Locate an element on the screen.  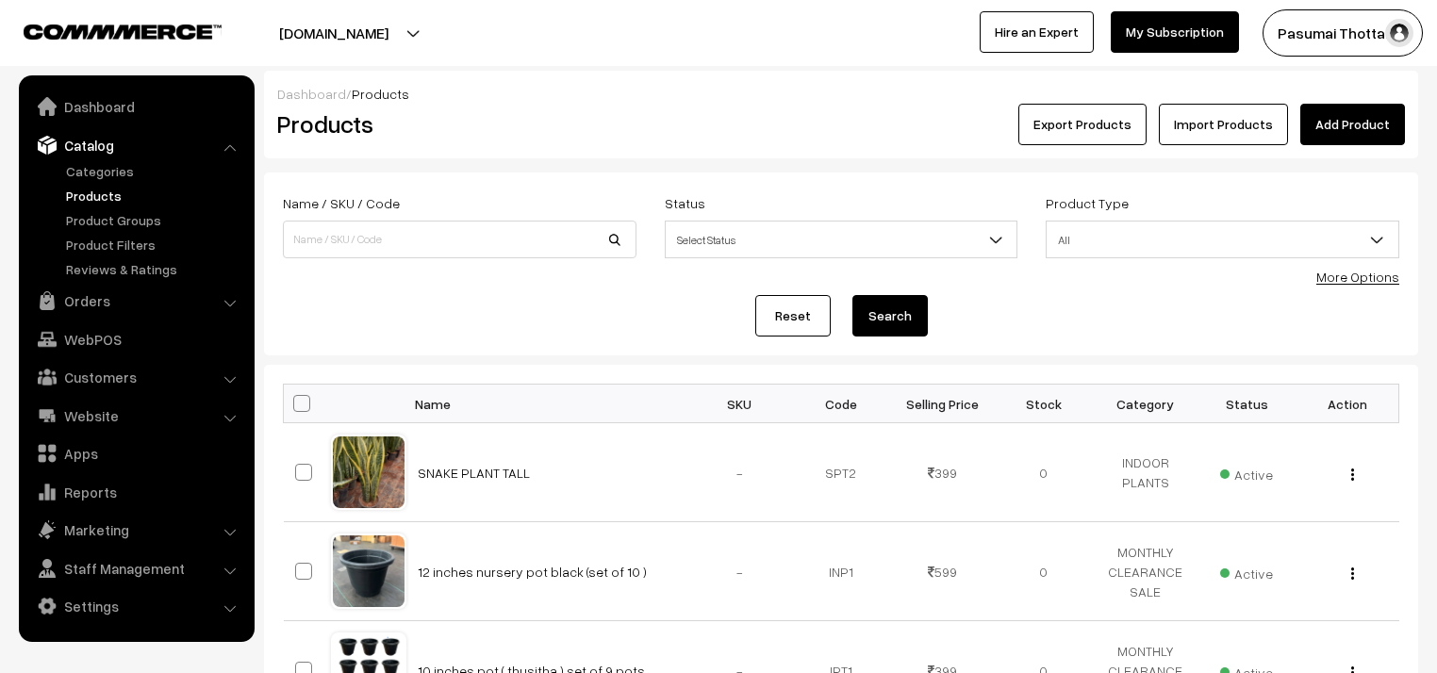
a: More Options is located at coordinates (1357, 276).